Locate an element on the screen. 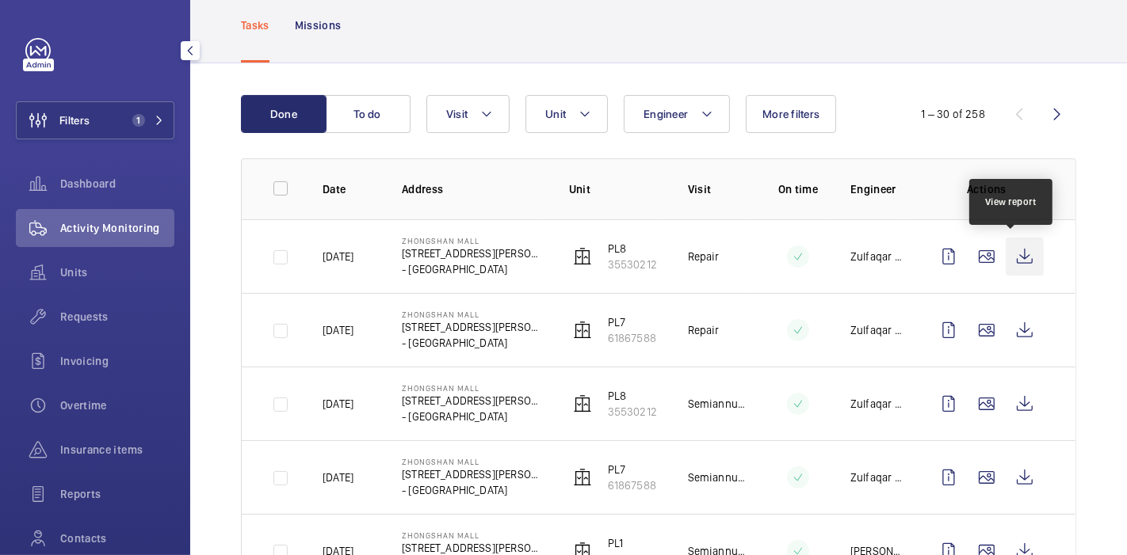  span: Visit is located at coordinates (456, 114).